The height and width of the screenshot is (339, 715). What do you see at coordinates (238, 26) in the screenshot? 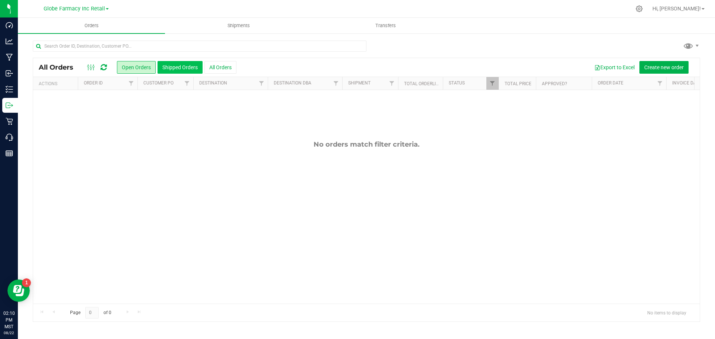
I see `a: Shipments` at bounding box center [238, 26].